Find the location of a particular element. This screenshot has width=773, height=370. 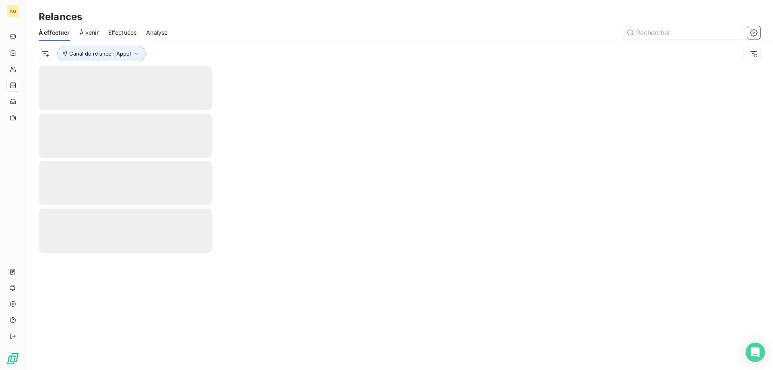

span: À effectuer is located at coordinates (54, 33).